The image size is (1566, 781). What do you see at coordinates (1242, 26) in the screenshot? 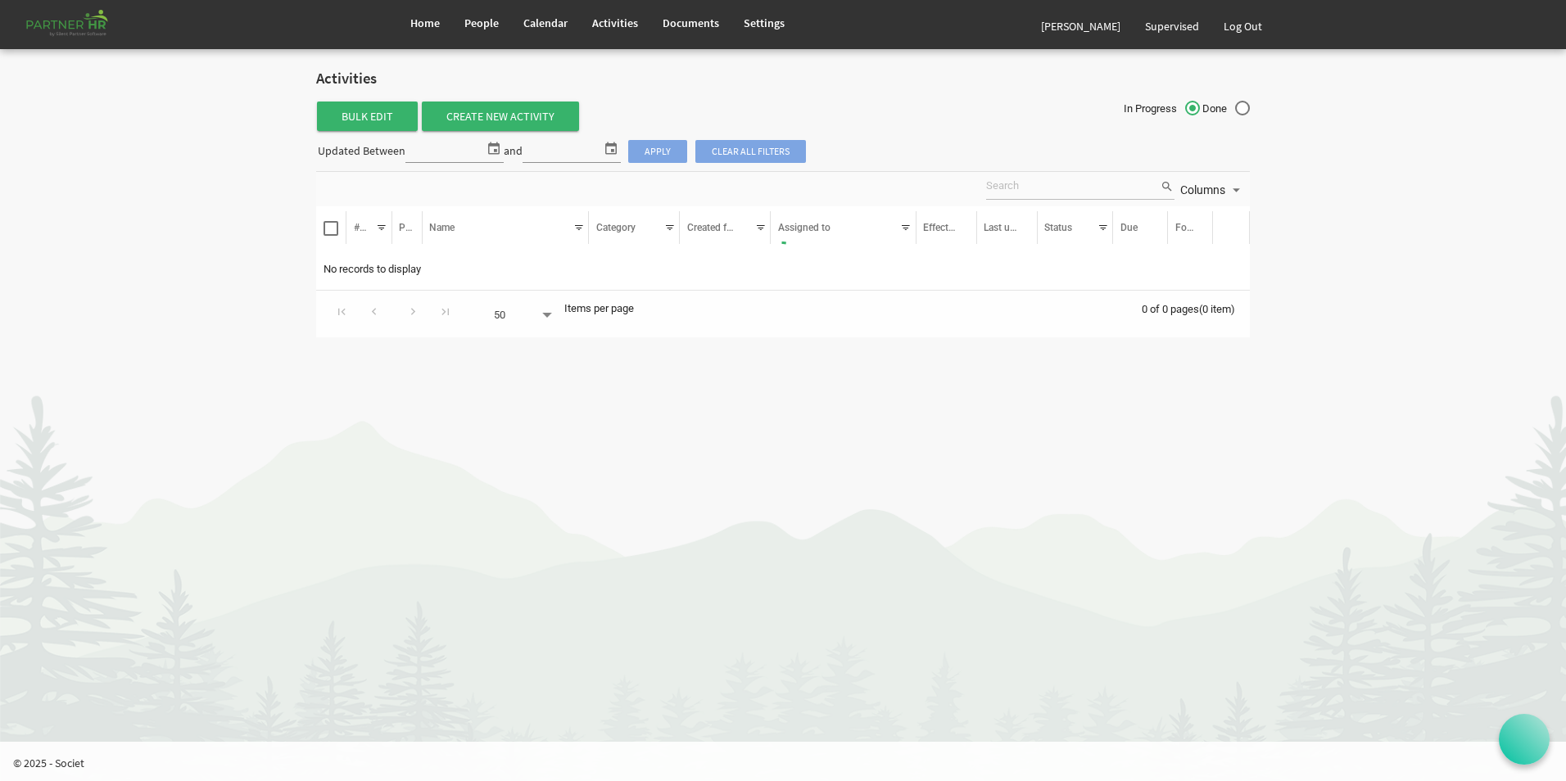
I see `a: Log Out` at bounding box center [1242, 26].